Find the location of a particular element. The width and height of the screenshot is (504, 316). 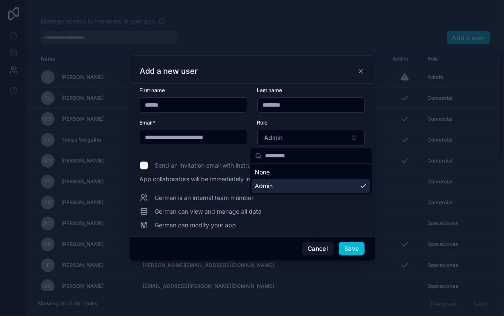

div: Suggestions is located at coordinates (311, 179).